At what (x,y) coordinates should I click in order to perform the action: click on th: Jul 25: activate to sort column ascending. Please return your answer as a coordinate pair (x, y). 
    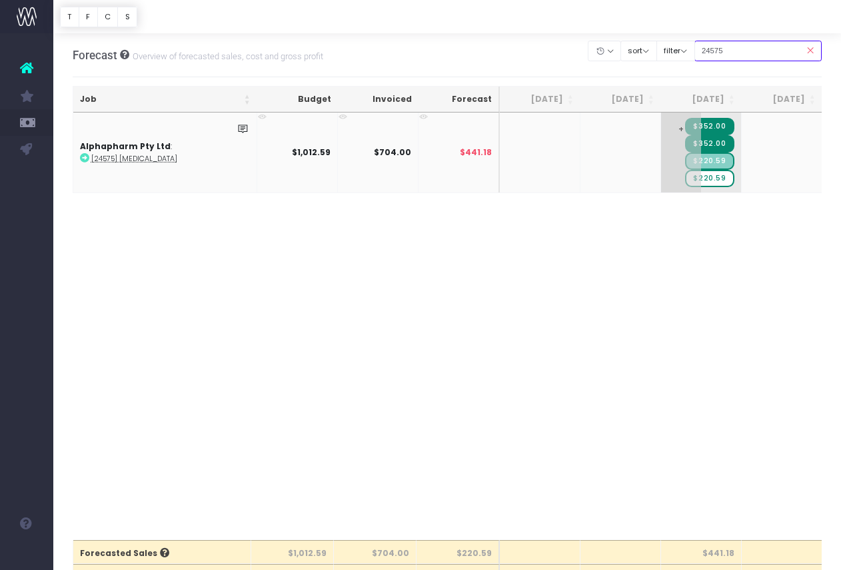
    Looking at the image, I should click on (620, 99).